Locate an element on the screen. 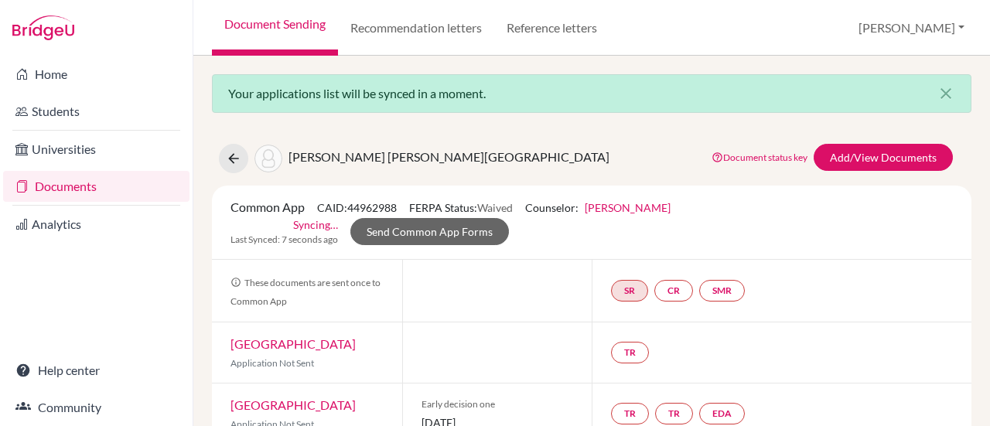 This screenshot has width=990, height=426. a: SR is located at coordinates (629, 291).